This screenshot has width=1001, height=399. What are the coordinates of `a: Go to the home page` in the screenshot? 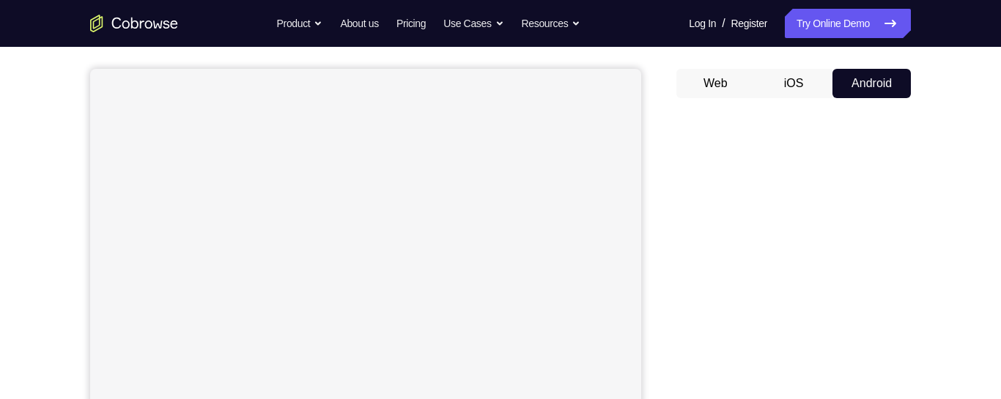 It's located at (134, 23).